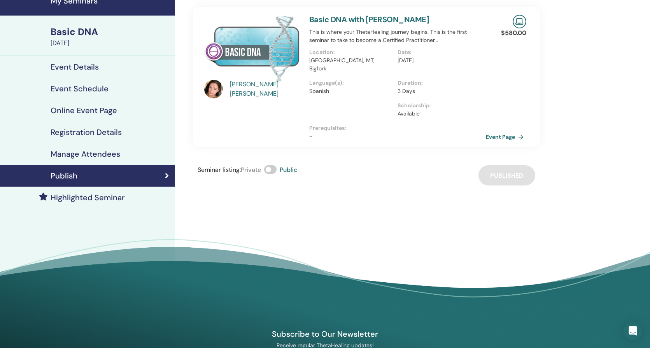  Describe the element at coordinates (506, 137) in the screenshot. I see `a: Event Page` at that location.